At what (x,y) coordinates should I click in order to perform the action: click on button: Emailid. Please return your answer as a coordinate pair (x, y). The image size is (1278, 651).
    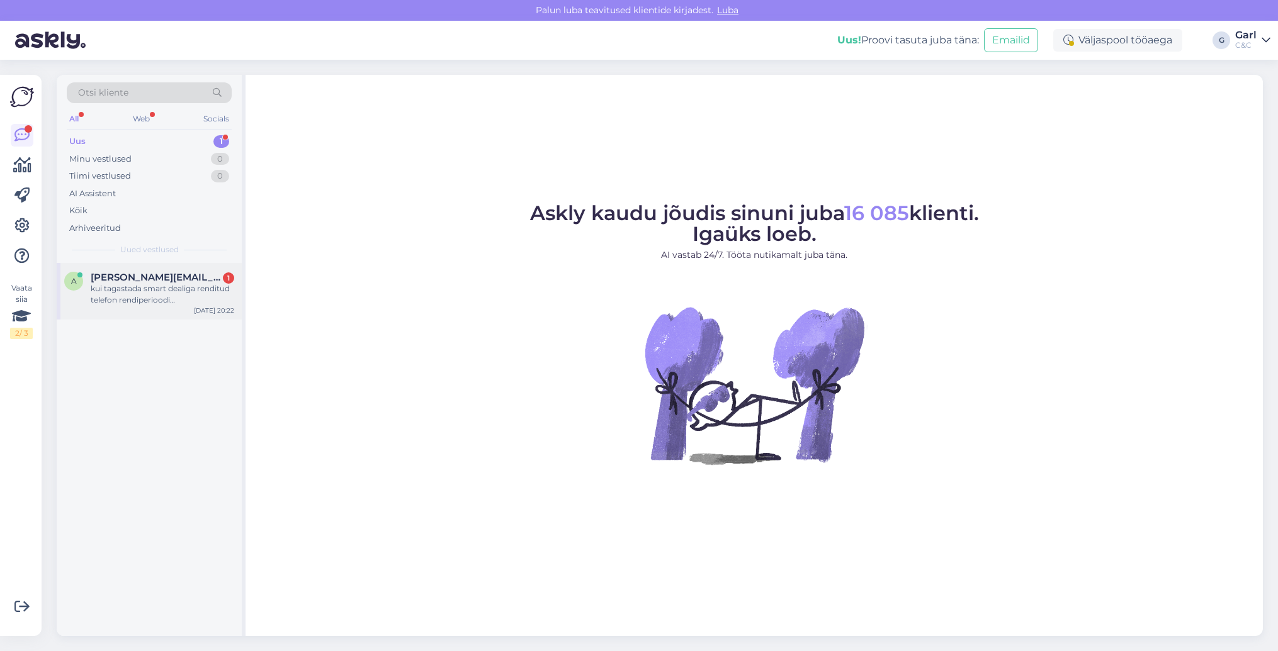
    Looking at the image, I should click on (1011, 40).